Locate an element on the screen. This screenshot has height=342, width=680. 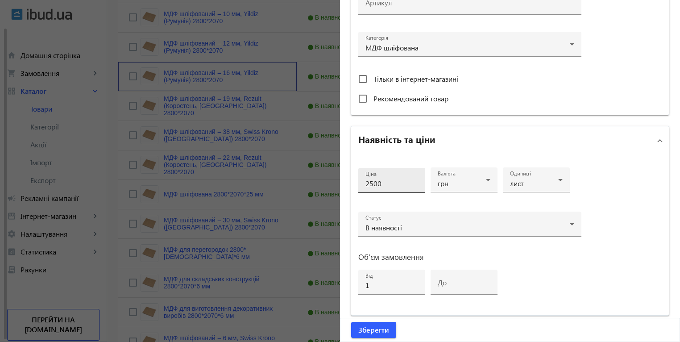
div: Наявність та ціни is located at coordinates (510, 235).